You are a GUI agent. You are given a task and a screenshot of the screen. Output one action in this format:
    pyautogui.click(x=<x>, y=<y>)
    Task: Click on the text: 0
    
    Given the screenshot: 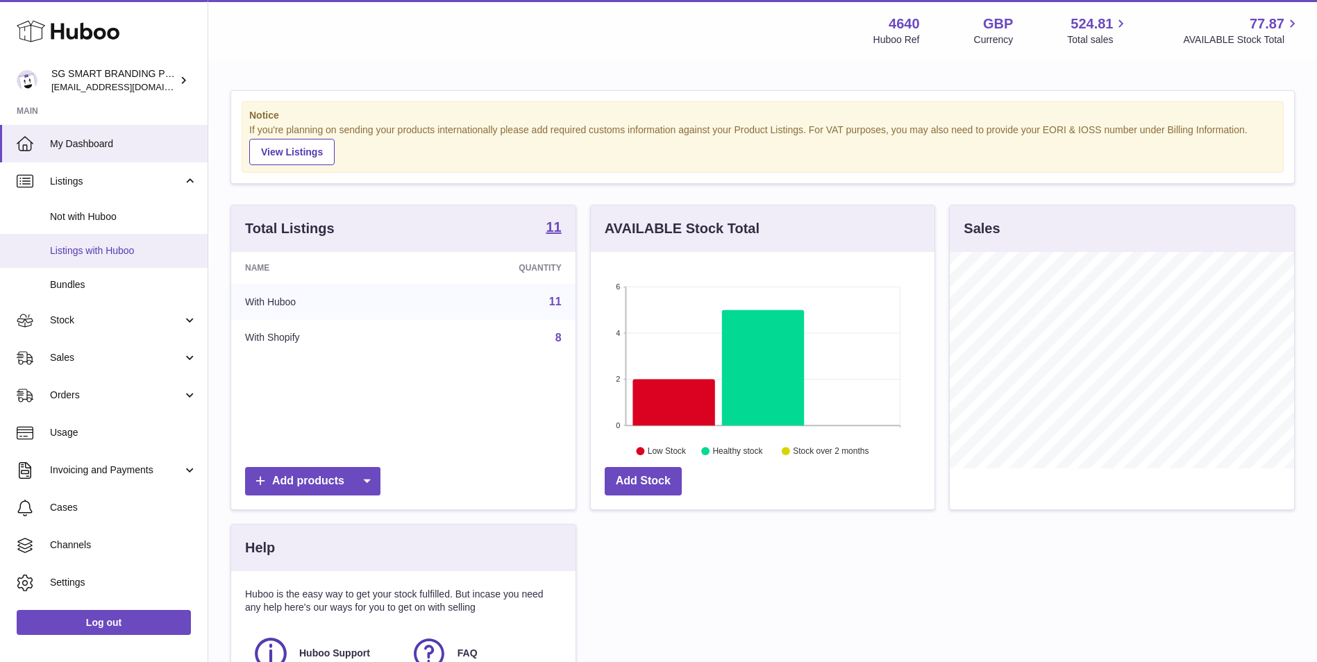 What is the action you would take?
    pyautogui.click(x=618, y=425)
    